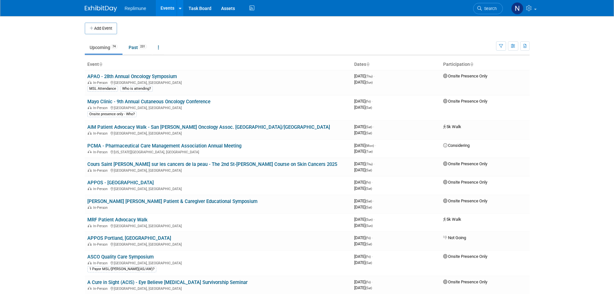 The height and width of the screenshot is (294, 614). Describe the element at coordinates (368, 64) in the screenshot. I see `a: Sort by Start Date` at that location.